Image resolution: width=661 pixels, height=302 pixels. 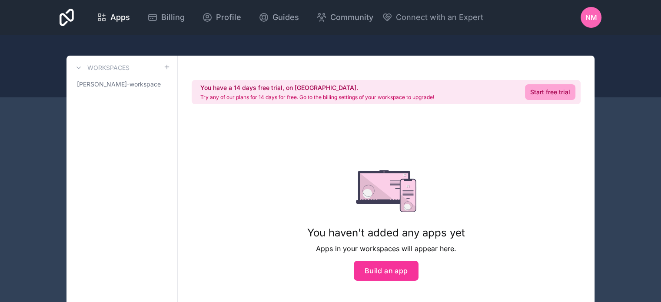 I want to click on span: Billing, so click(x=173, y=17).